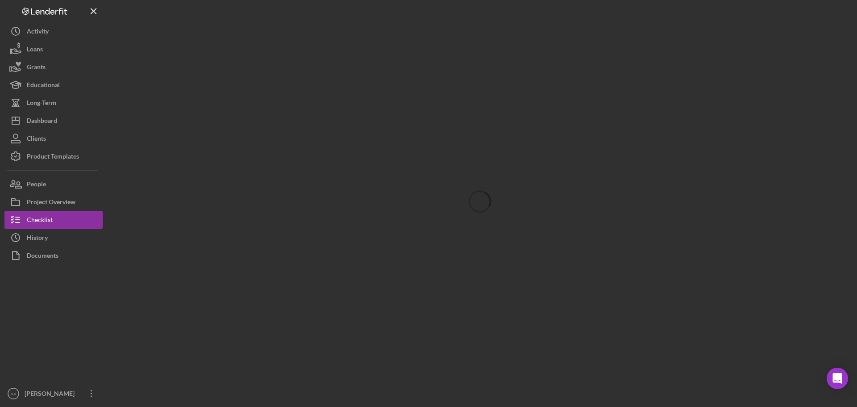  I want to click on button: Activity, so click(54, 31).